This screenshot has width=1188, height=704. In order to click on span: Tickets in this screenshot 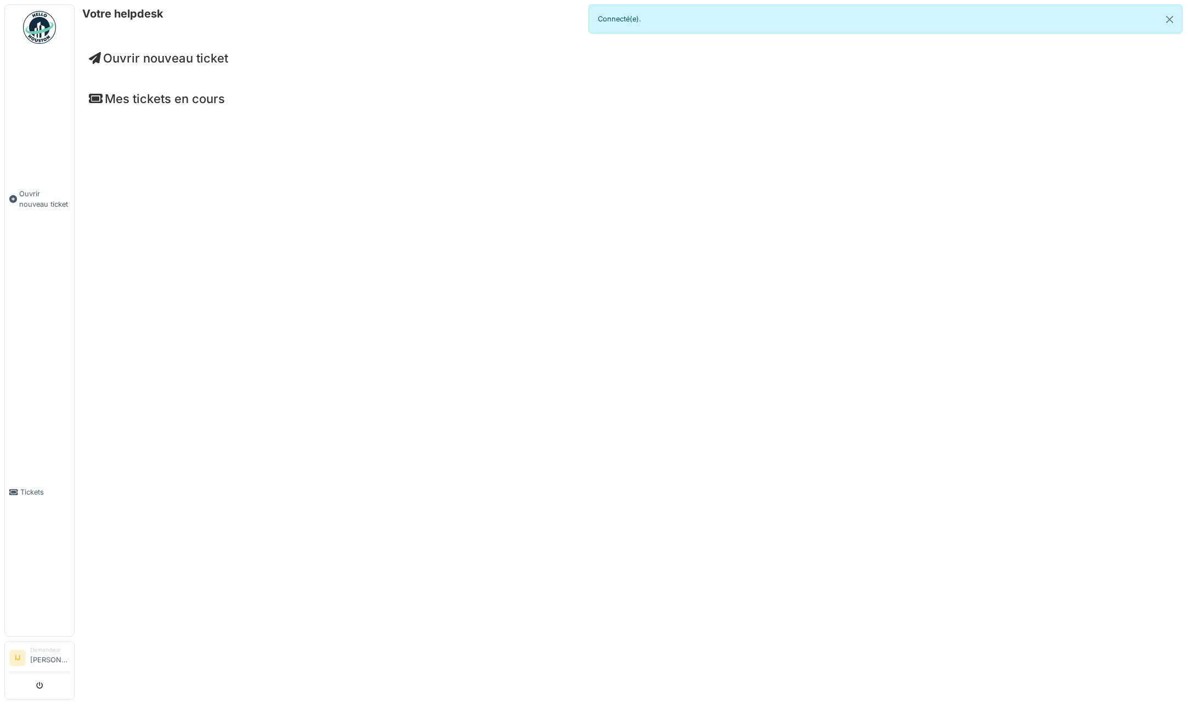, I will do `click(45, 492)`.